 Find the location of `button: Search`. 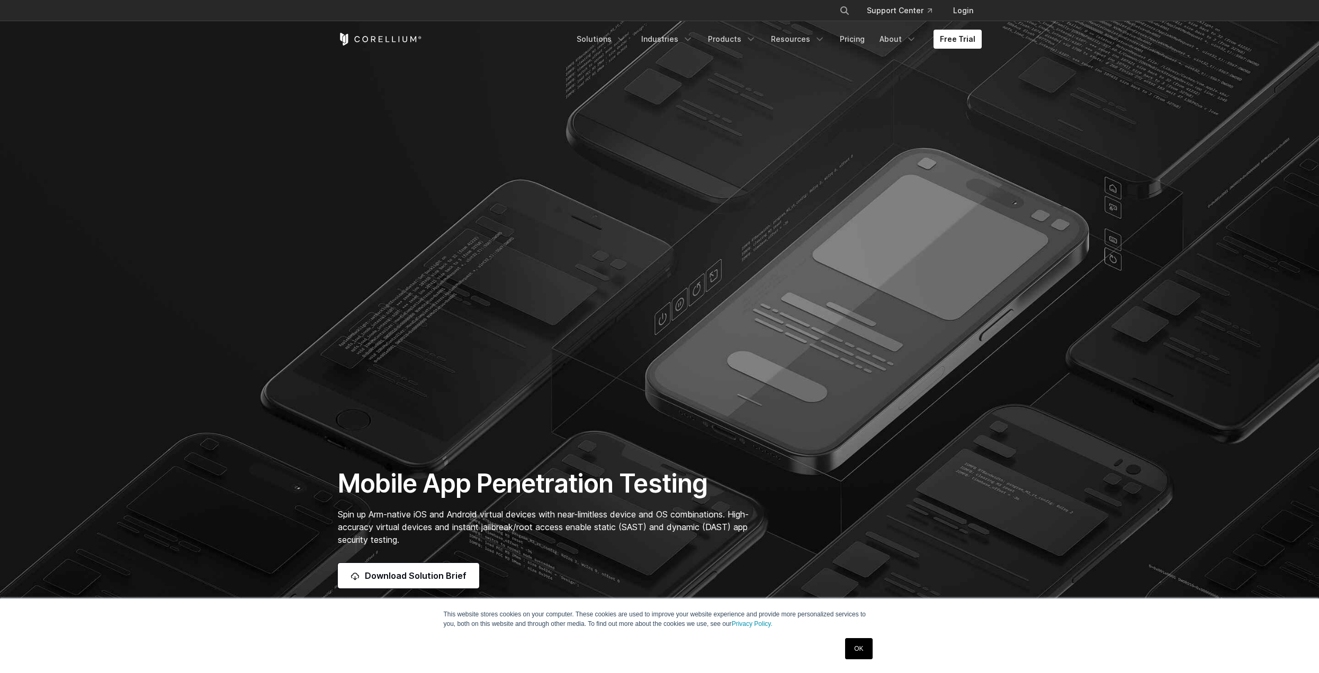

button: Search is located at coordinates (844, 11).